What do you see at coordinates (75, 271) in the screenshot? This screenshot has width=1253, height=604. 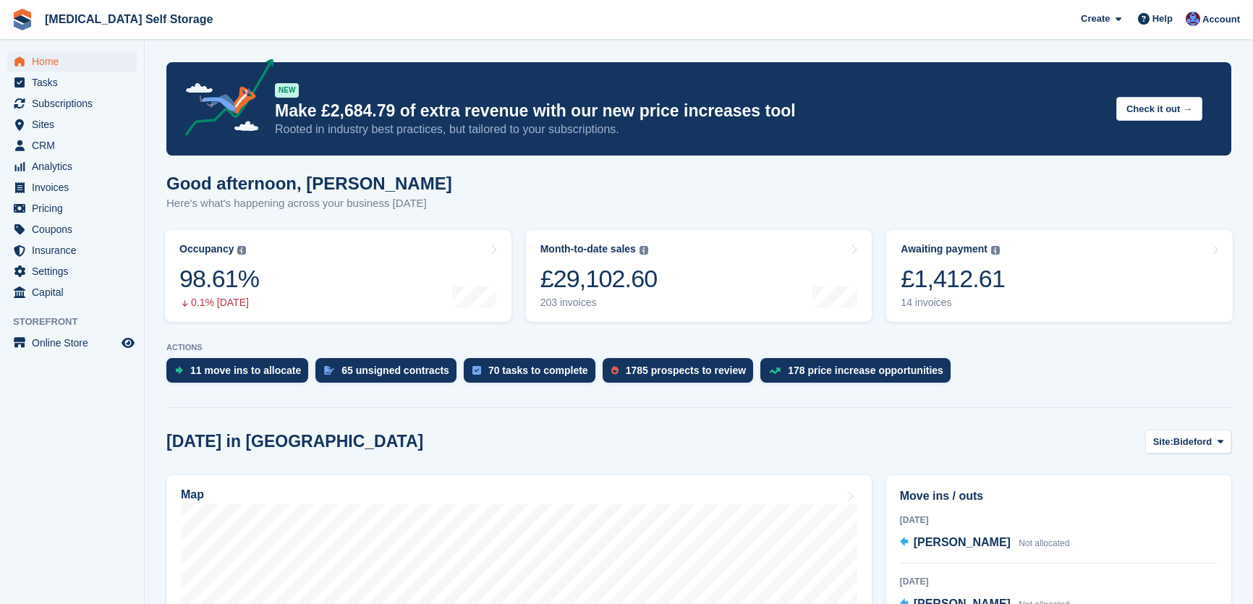 I see `span: Settings` at bounding box center [75, 271].